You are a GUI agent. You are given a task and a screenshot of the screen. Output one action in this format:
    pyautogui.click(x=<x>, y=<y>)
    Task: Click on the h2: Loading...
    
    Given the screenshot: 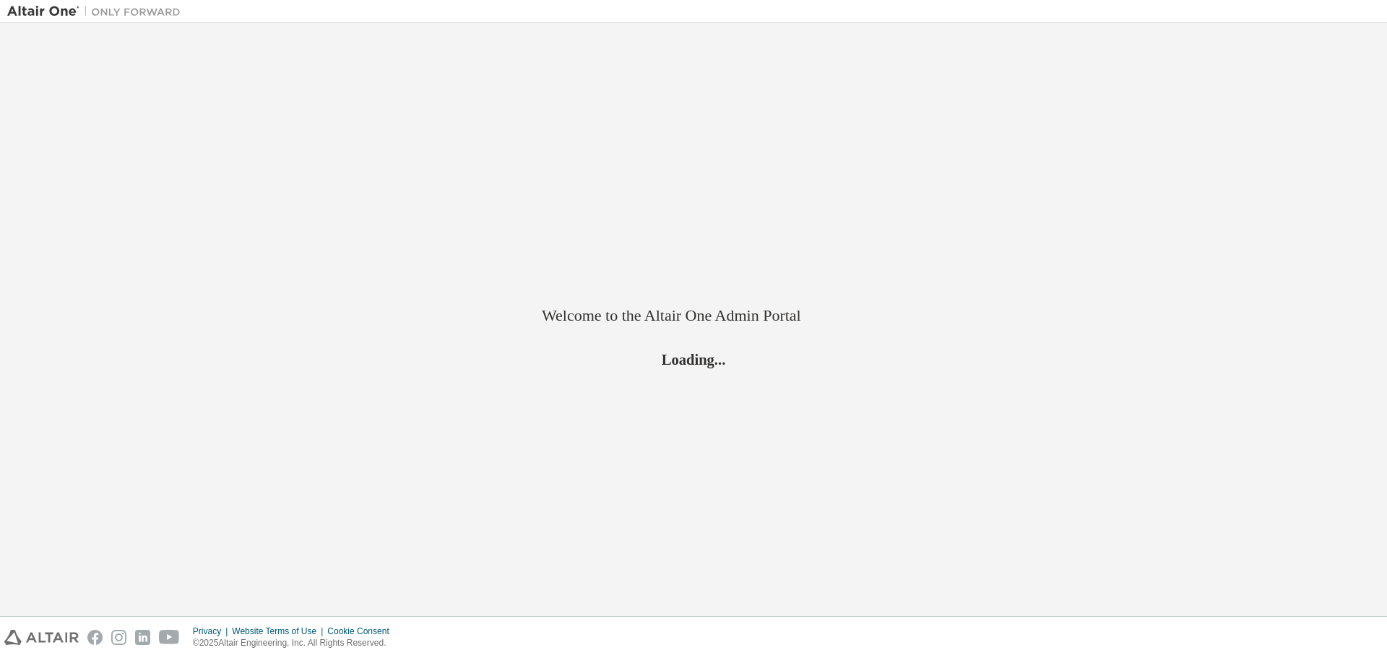 What is the action you would take?
    pyautogui.click(x=693, y=359)
    